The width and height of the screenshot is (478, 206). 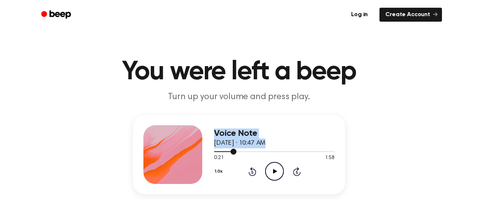 What do you see at coordinates (275, 134) in the screenshot?
I see `h3: Voice Note` at bounding box center [275, 134].